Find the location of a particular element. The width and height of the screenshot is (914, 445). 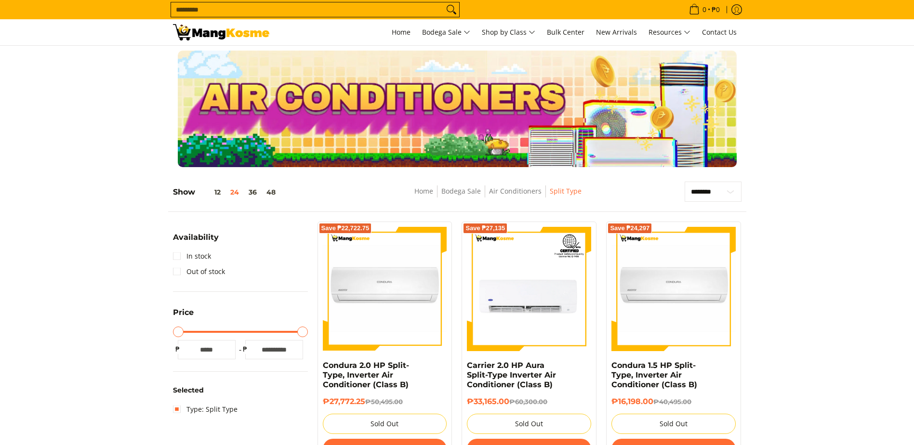

img: carrier-2hp-aura-split-type-inverter-air-conditioner-class-b-full-view-mang-kosme is located at coordinates (529, 289).